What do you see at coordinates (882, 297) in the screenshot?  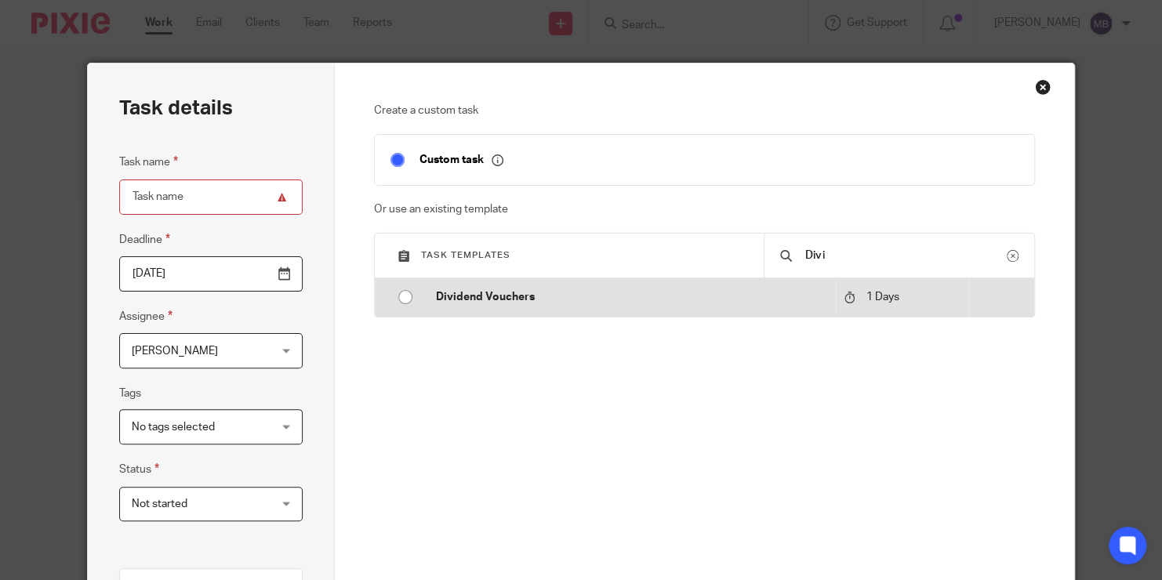 I see `span: 1 Days` at bounding box center [882, 297].